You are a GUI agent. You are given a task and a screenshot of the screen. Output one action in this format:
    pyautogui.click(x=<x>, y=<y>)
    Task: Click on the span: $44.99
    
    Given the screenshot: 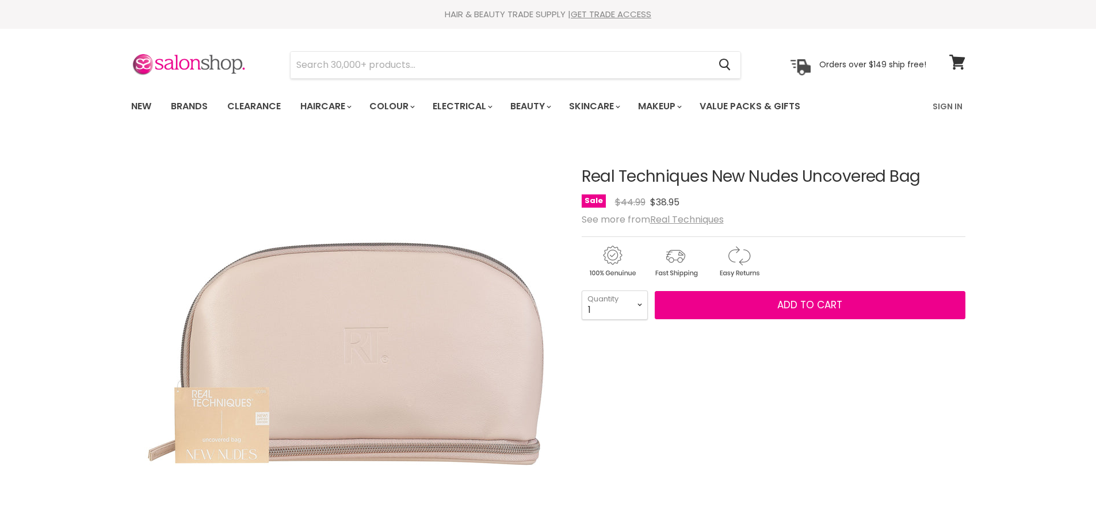 What is the action you would take?
    pyautogui.click(x=630, y=202)
    